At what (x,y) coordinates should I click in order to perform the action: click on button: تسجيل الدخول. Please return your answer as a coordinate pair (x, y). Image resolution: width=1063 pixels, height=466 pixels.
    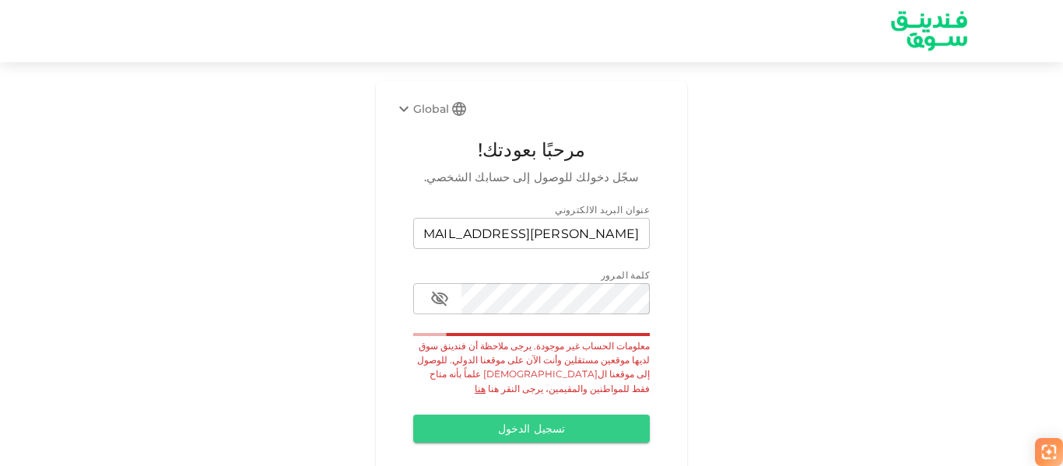
    Looking at the image, I should click on (531, 429).